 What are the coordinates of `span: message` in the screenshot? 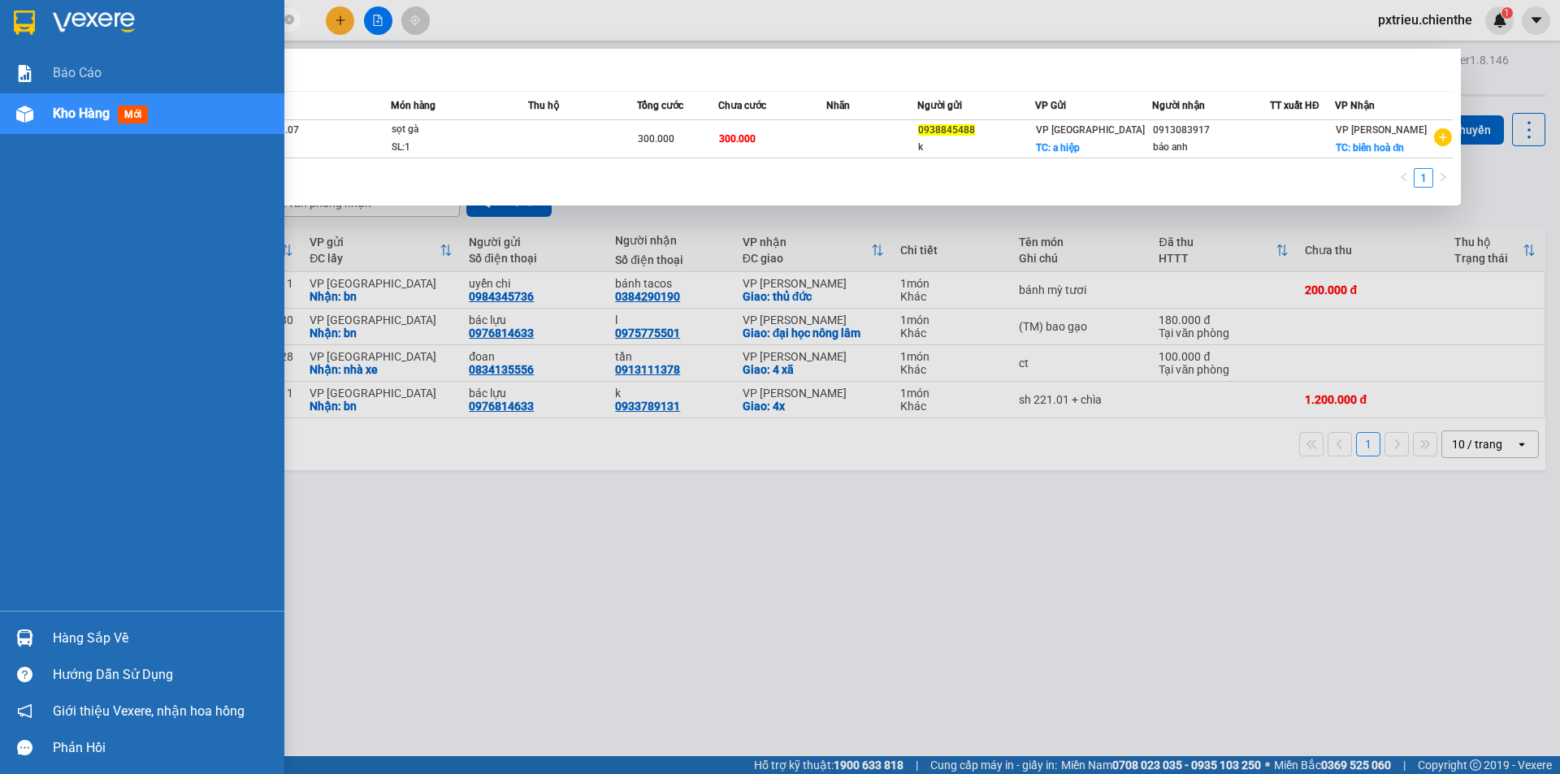 It's located at (24, 747).